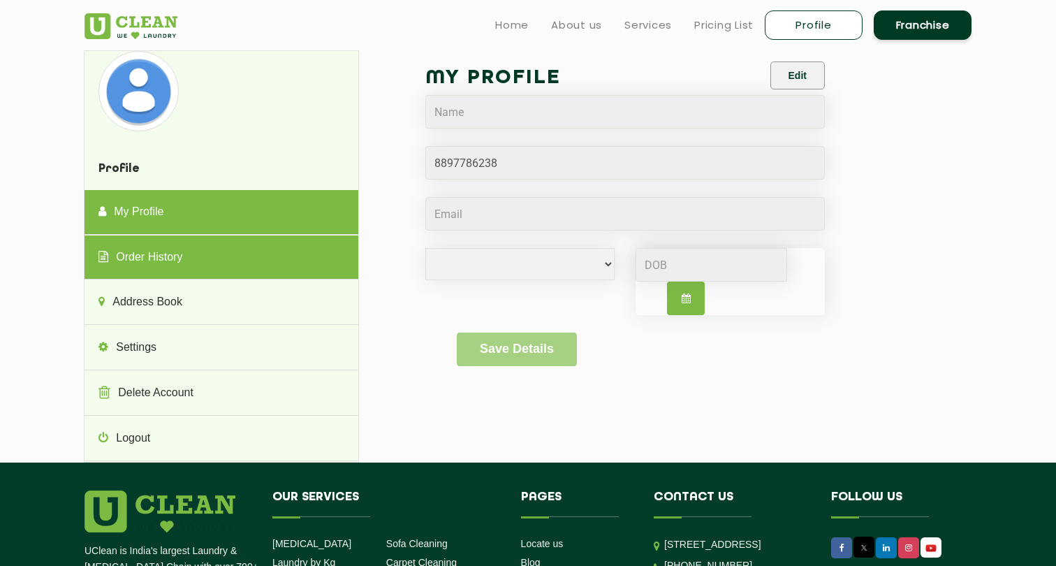  I want to click on button: Save Details, so click(516, 349).